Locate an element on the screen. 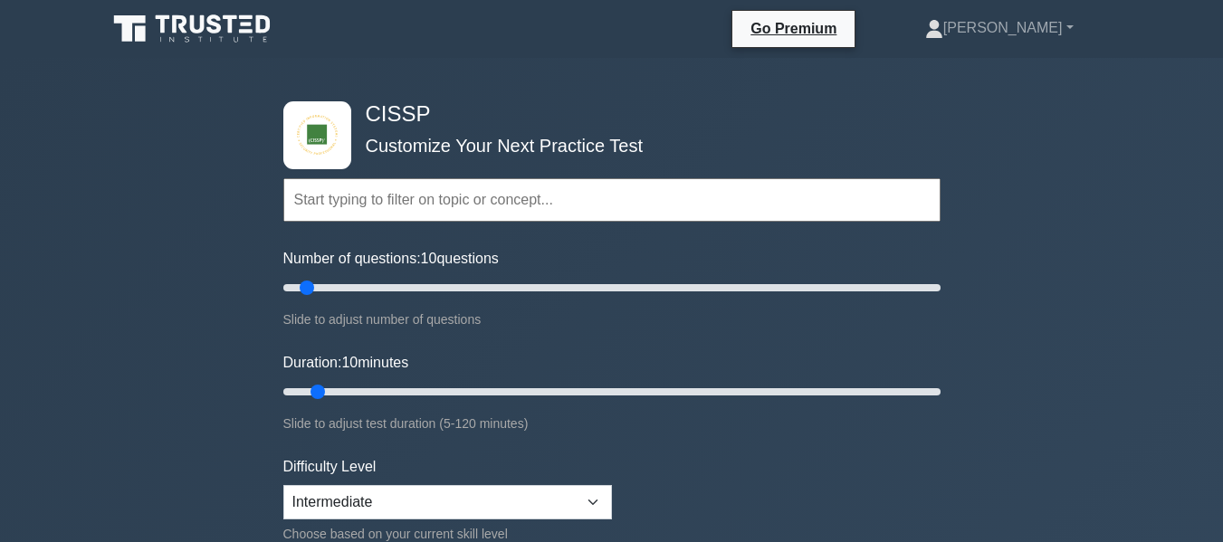 Image resolution: width=1223 pixels, height=542 pixels. input: Start typing to filter on topic or concept... is located at coordinates (612, 200).